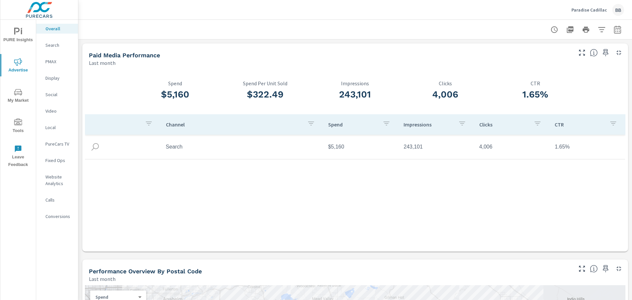 This screenshot has width=632, height=300. Describe the element at coordinates (618, 10) in the screenshot. I see `div: BB` at that location.